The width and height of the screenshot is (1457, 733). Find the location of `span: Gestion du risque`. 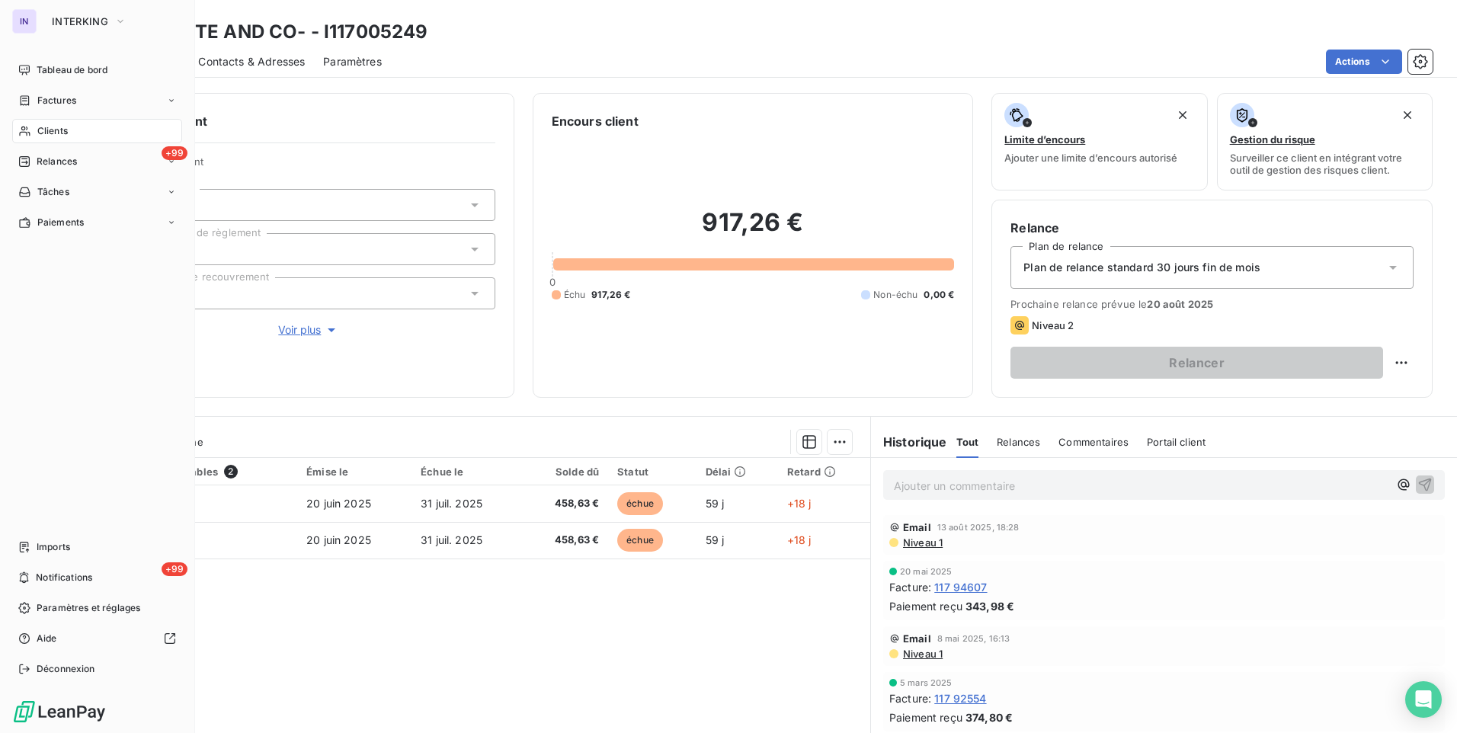

span: Gestion du risque is located at coordinates (1273, 139).